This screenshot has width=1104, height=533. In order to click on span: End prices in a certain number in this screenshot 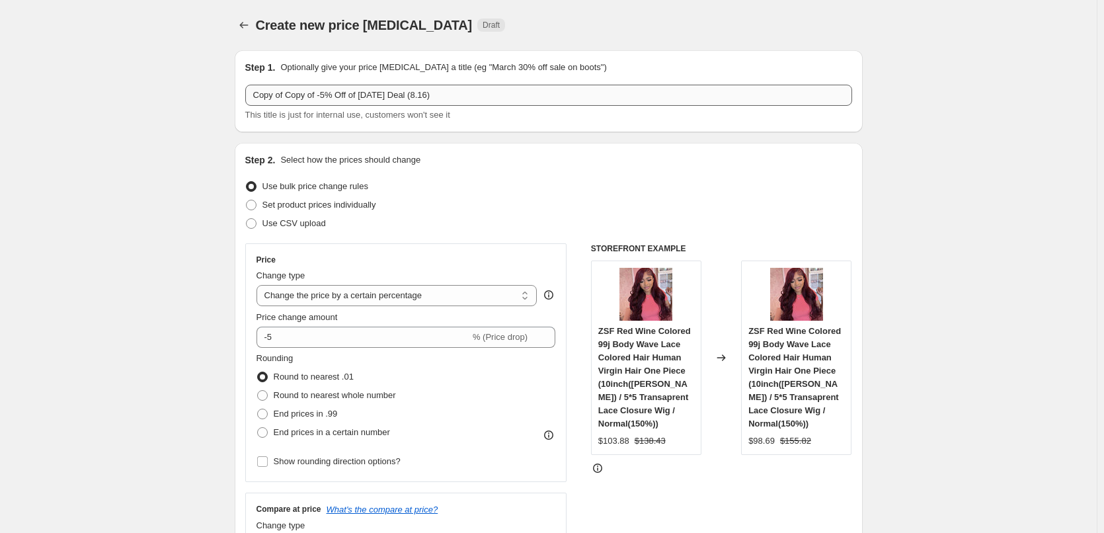, I will do `click(332, 432)`.